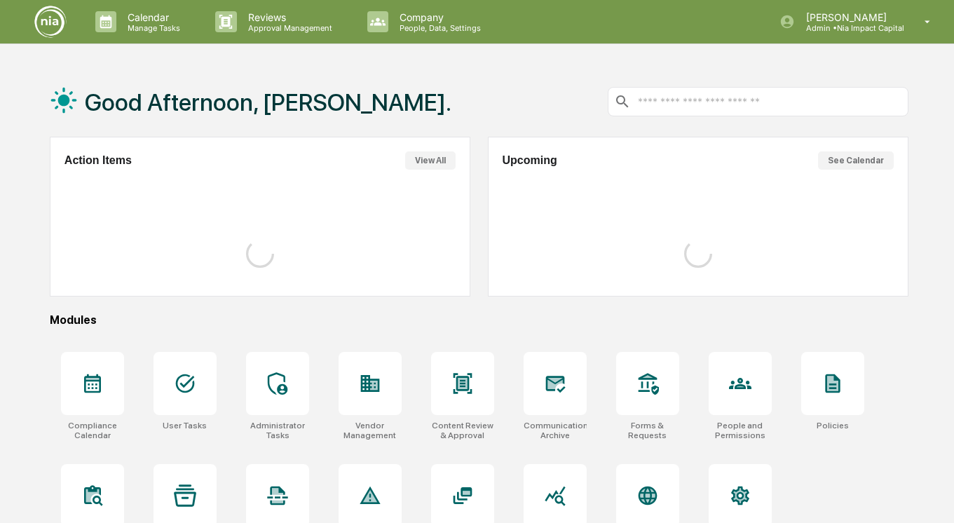  What do you see at coordinates (151, 28) in the screenshot?
I see `p: Manage Tasks` at bounding box center [151, 28].